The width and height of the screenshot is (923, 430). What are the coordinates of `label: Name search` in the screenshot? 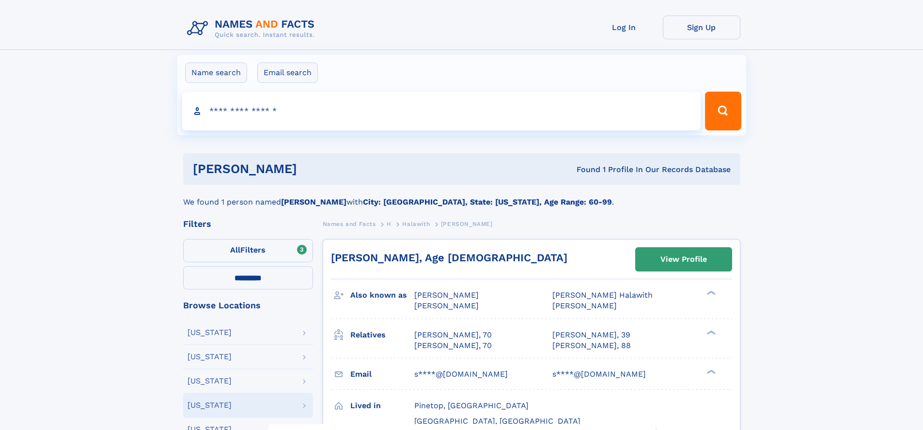 It's located at (216, 73).